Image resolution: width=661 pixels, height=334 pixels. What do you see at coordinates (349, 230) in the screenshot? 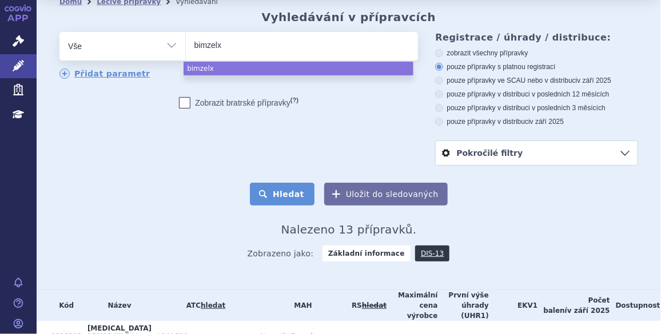
I see `span: Nalezeno 13 přípravků.` at bounding box center [349, 230].